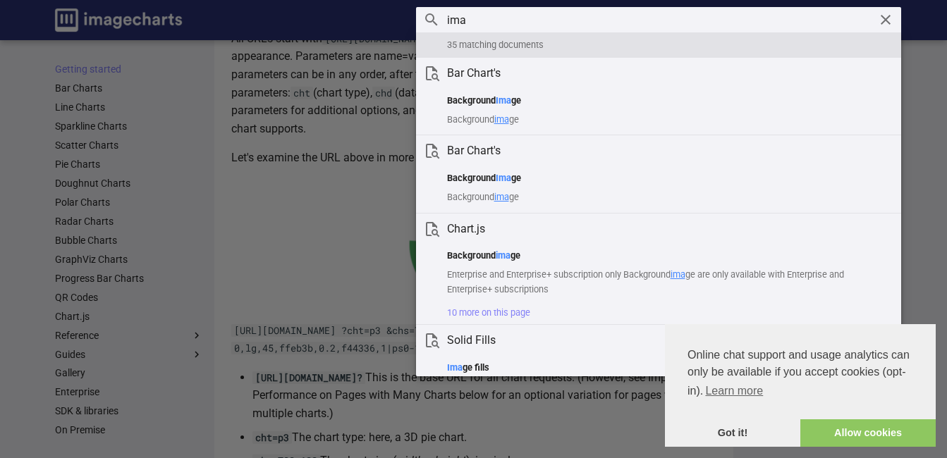  Describe the element at coordinates (668, 282) in the screenshot. I see `p: Enterprise and Enterprise+ subscription only Background ge are only available with Enterprise and...` at that location.